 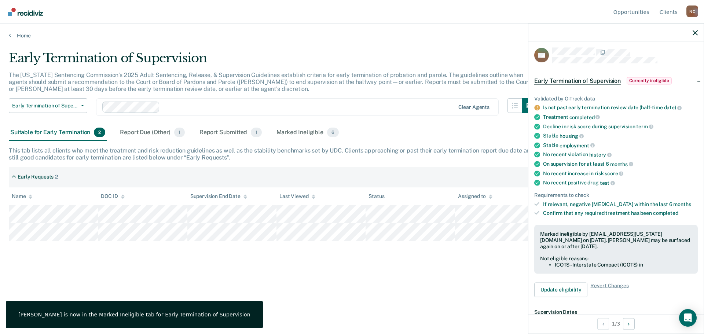 What do you see at coordinates (376, 196) in the screenshot?
I see `div: Status` at bounding box center [376, 196].